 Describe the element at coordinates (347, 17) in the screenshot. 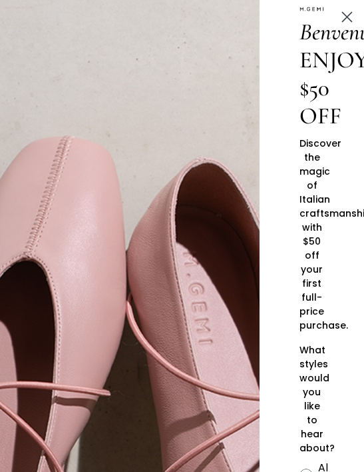

I see `button: Close dialog` at that location.